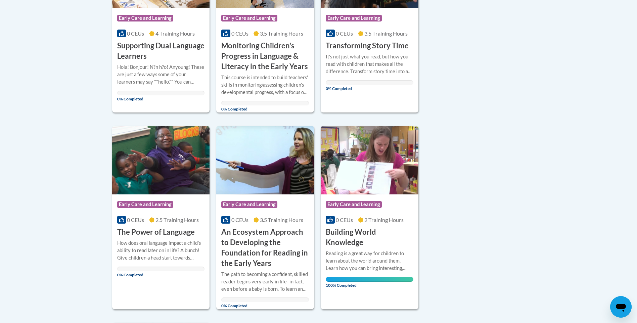 This screenshot has width=637, height=323. What do you see at coordinates (265, 85) in the screenshot?
I see `div: This course is intended to build teachers' skills in monitoring/assessing children's developmenta...` at bounding box center [265, 85].